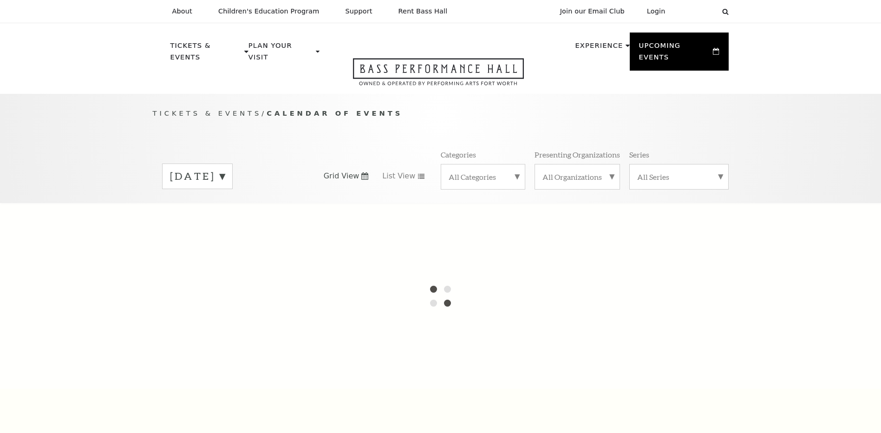 The height and width of the screenshot is (433, 881). I want to click on p: Series, so click(639, 154).